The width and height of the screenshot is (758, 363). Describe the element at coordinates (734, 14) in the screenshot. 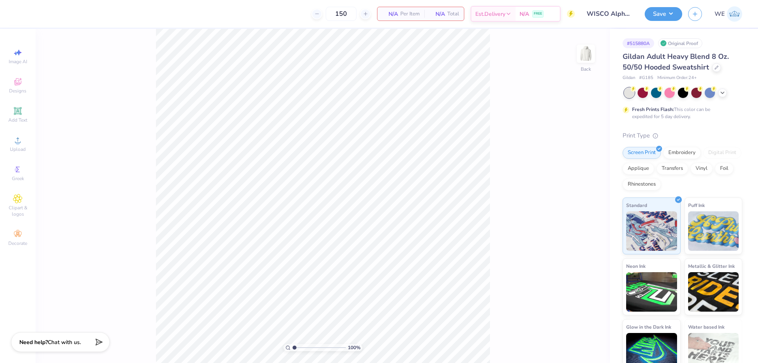

I see `img: Werrine Empeynado` at that location.